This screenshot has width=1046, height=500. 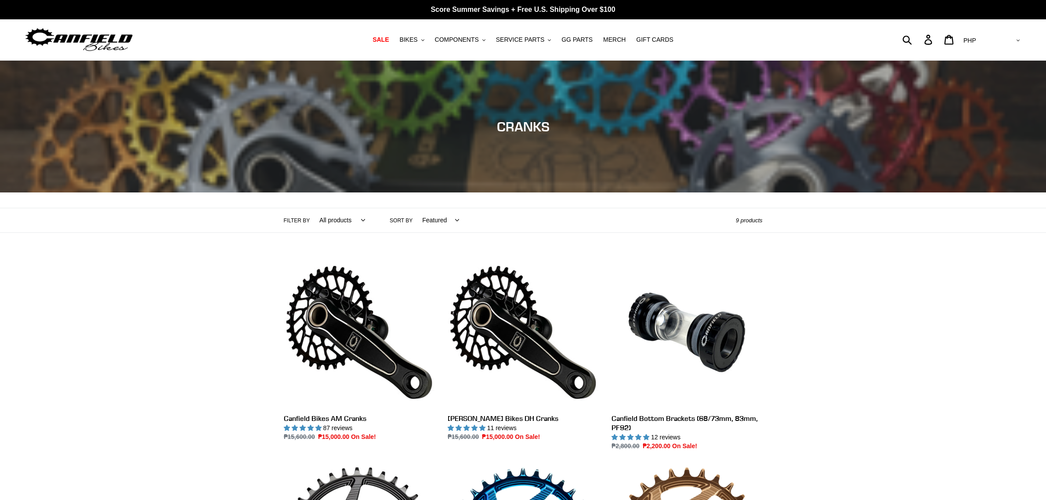 What do you see at coordinates (460, 40) in the screenshot?
I see `button: COMPONENTS` at bounding box center [460, 40].